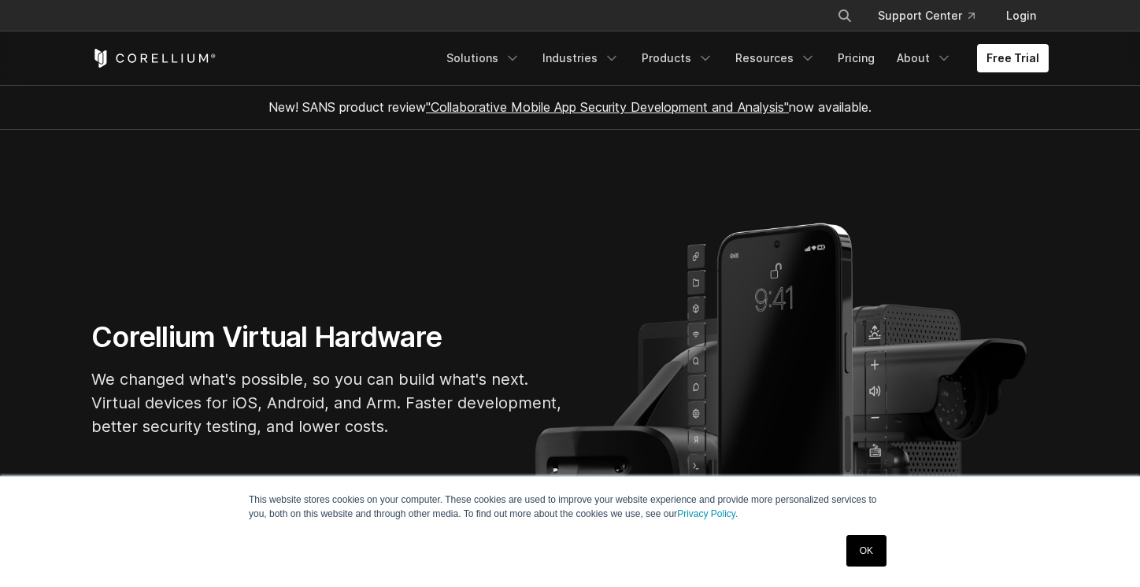 The width and height of the screenshot is (1140, 587). I want to click on a: Free Trial, so click(1012, 58).